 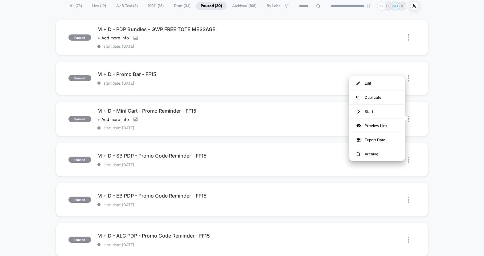 I want to click on div: Export Data, so click(x=377, y=140).